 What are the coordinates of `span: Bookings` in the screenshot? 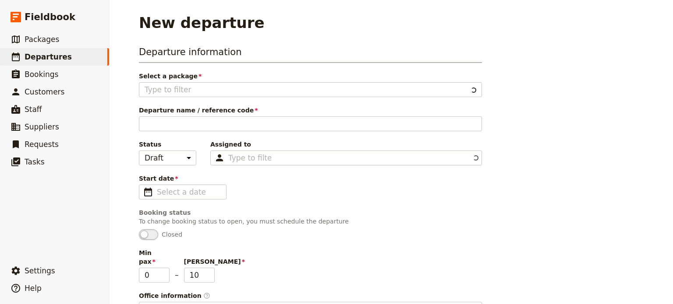 It's located at (41, 74).